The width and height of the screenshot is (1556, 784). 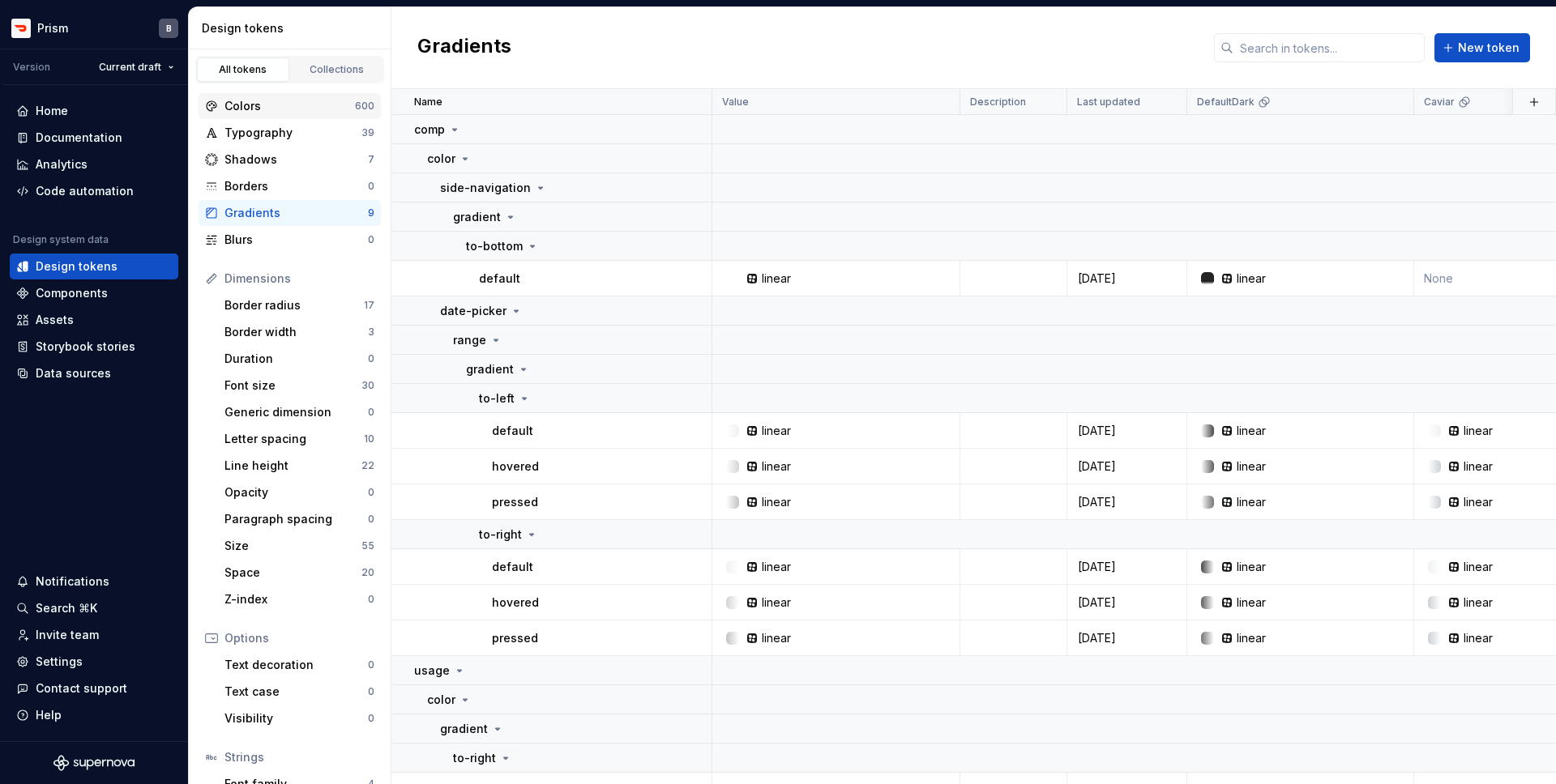 I want to click on div: 39, so click(x=368, y=132).